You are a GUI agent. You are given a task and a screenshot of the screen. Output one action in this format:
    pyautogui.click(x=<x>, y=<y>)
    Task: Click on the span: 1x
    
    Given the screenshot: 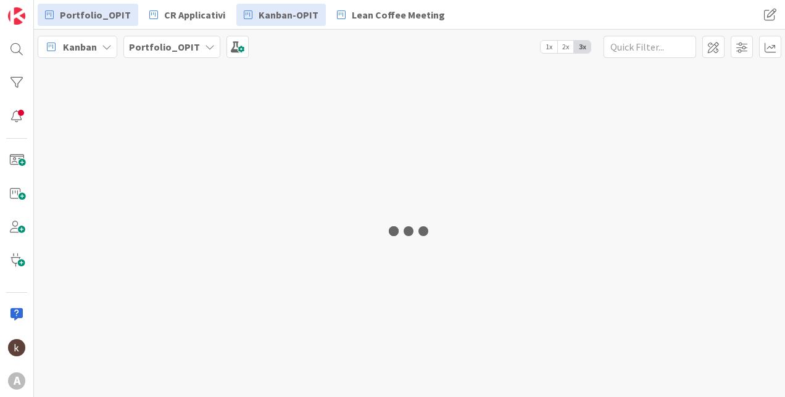 What is the action you would take?
    pyautogui.click(x=549, y=47)
    